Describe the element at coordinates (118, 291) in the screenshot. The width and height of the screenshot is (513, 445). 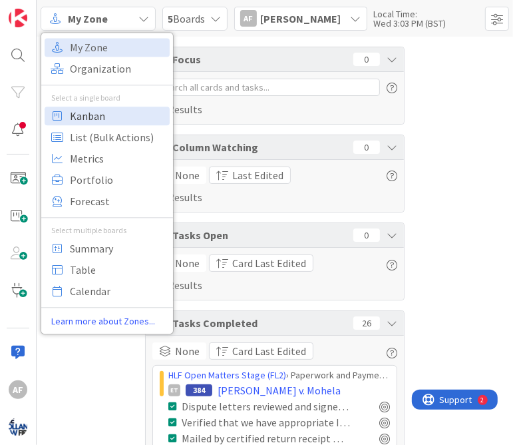
I see `span: Calendar` at that location.